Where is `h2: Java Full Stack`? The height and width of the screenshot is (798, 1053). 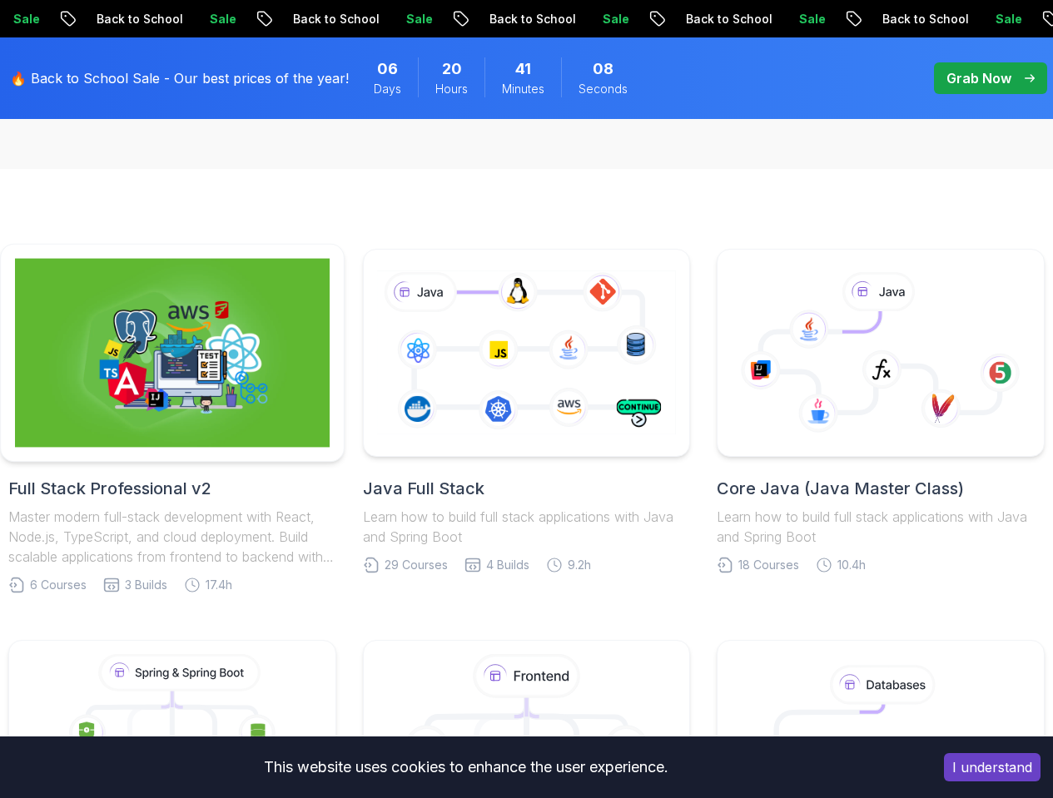 h2: Java Full Stack is located at coordinates (527, 489).